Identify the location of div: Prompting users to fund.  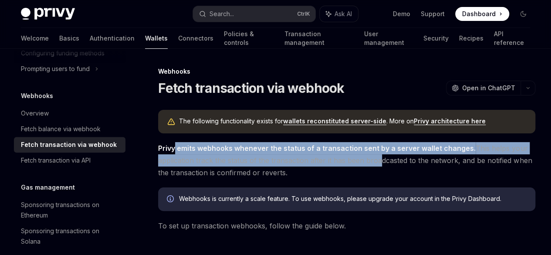
(55, 69).